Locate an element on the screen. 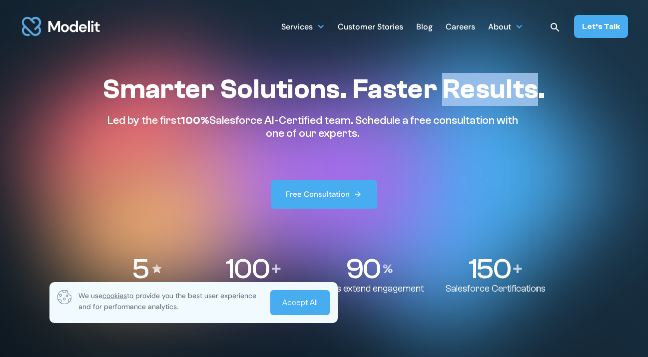  p: 5 is located at coordinates (140, 269).